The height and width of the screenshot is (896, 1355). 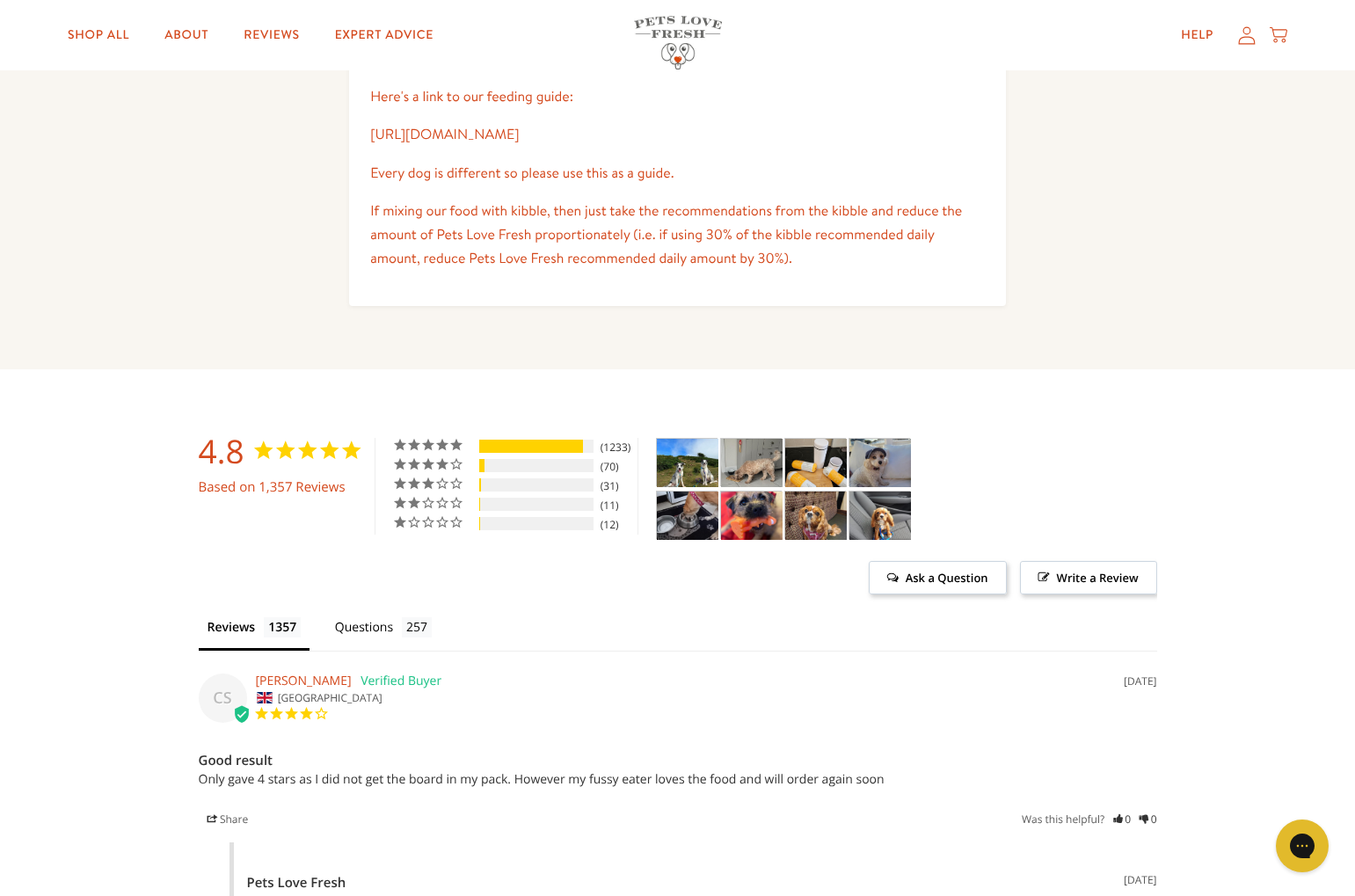 I want to click on img: Taster Pack - Adult - Customer Photo From Cate Sutton, so click(x=751, y=515).